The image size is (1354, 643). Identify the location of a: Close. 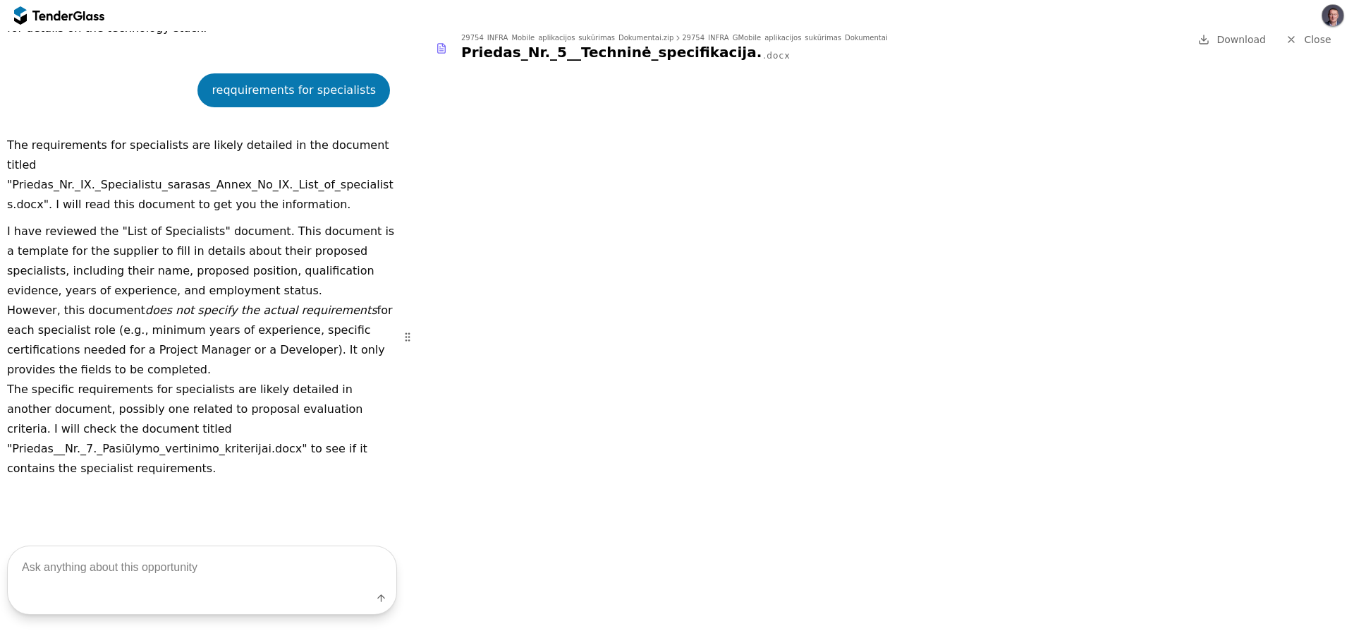
(1308, 39).